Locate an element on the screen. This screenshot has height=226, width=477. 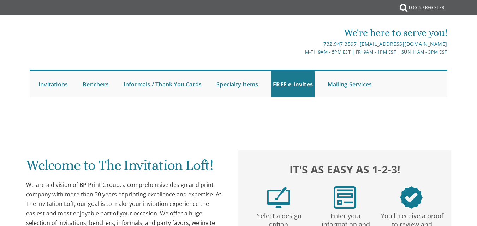
a: Invitations is located at coordinates (53, 84).